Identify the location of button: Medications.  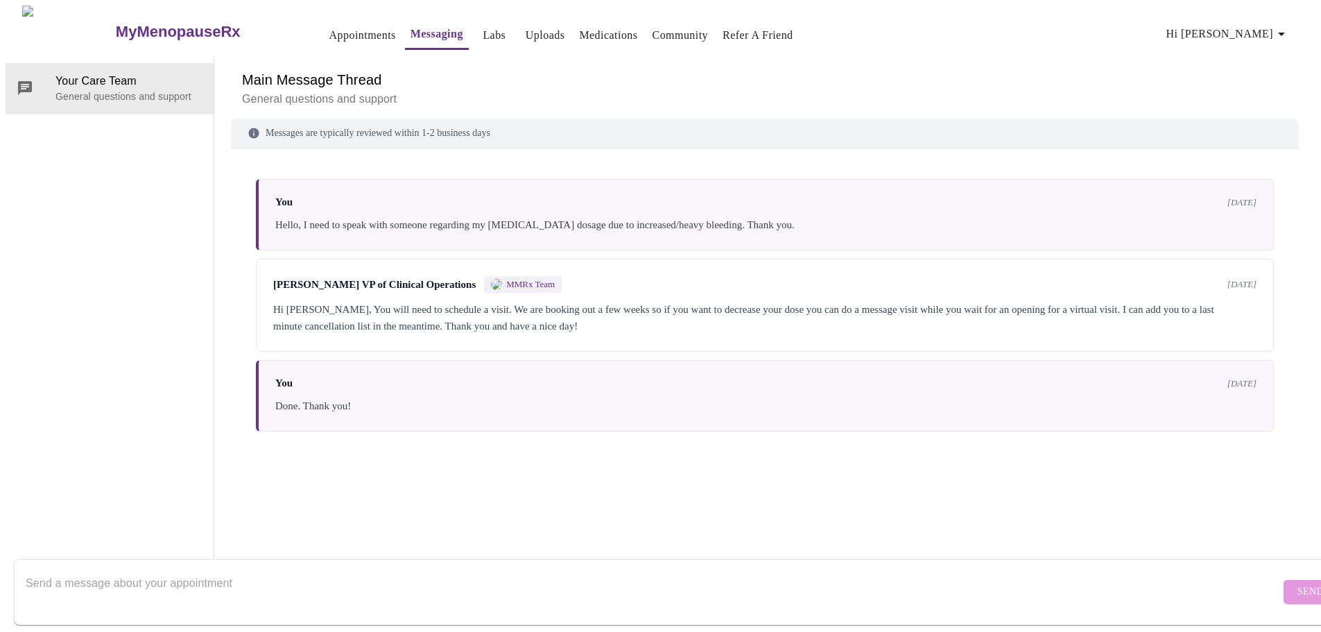
(608, 35).